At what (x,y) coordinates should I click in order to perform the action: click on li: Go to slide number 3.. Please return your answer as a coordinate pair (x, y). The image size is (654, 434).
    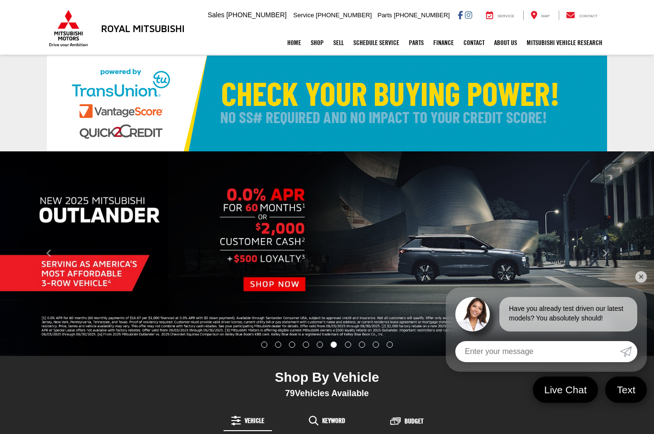
    Looking at the image, I should click on (291, 344).